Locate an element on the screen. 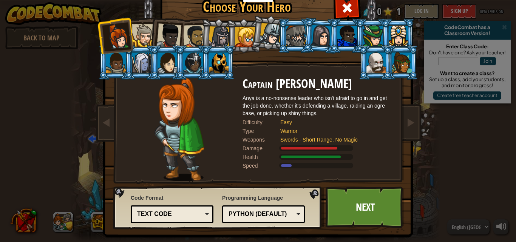  li: Naria of the Leaf is located at coordinates (372, 36).